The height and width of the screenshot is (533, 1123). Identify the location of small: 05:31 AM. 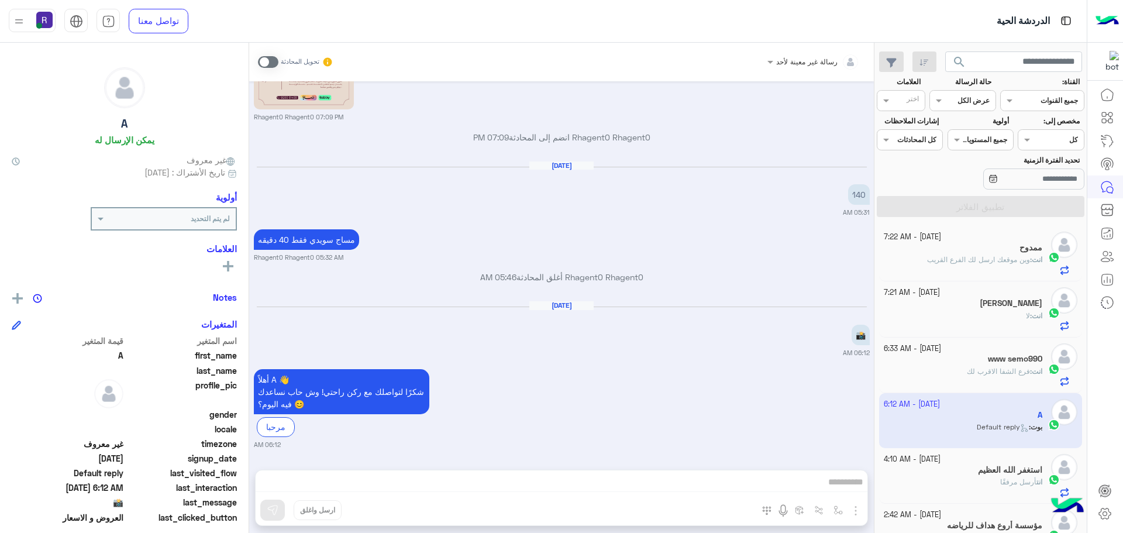
(857, 212).